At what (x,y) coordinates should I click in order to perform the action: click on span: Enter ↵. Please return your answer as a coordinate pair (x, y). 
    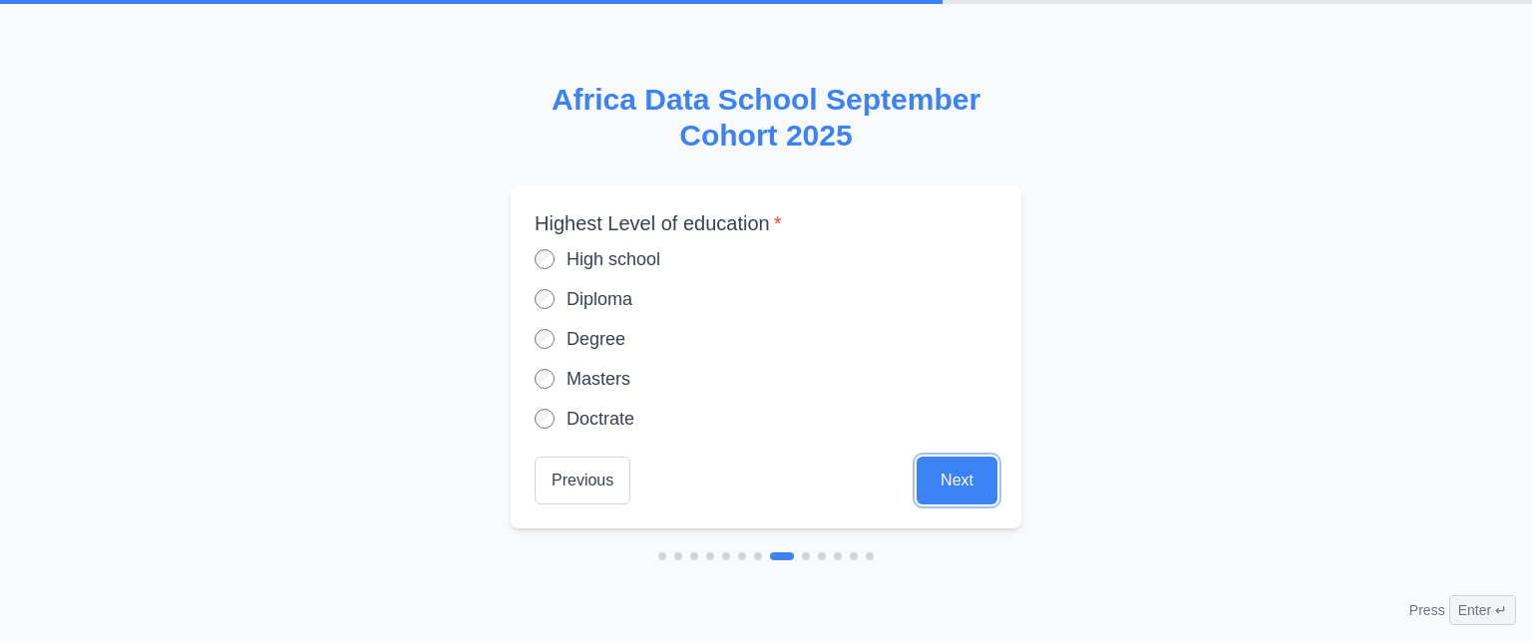
    Looking at the image, I should click on (1482, 610).